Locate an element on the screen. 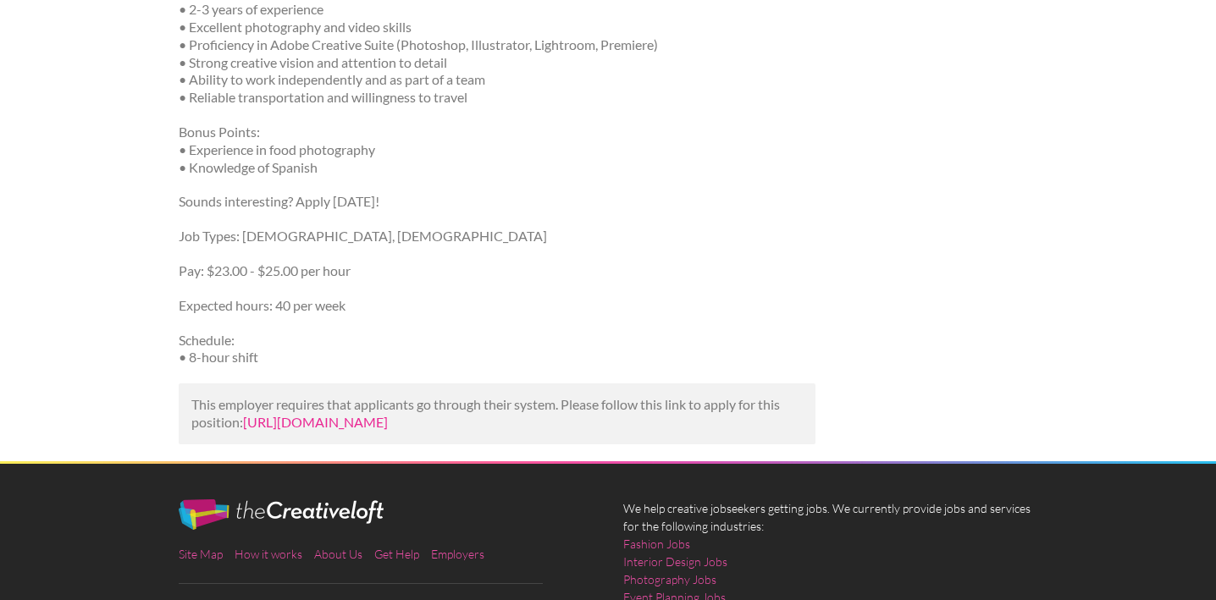  p: This employer requires that applicants go through their system. Please follow this link to apply ... is located at coordinates (497, 414).